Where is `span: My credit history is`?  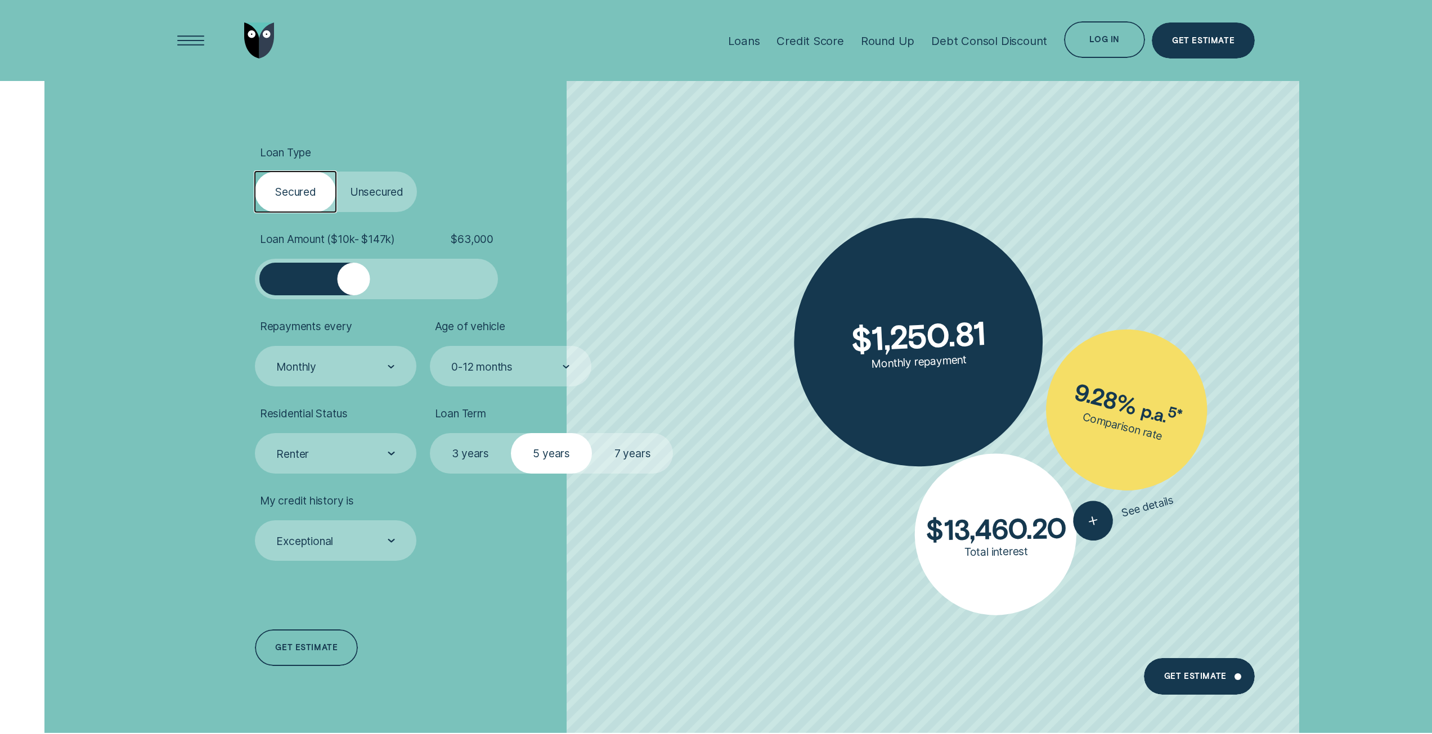 span: My credit history is is located at coordinates (307, 501).